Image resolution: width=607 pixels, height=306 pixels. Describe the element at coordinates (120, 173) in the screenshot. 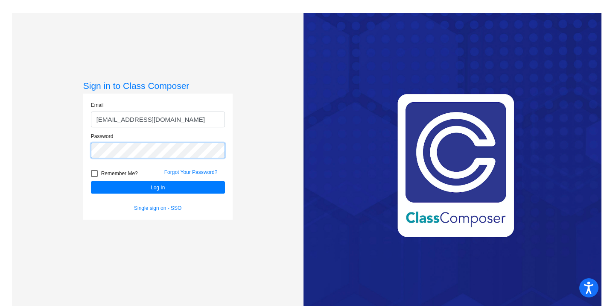

I see `span: Remember Me?` at that location.